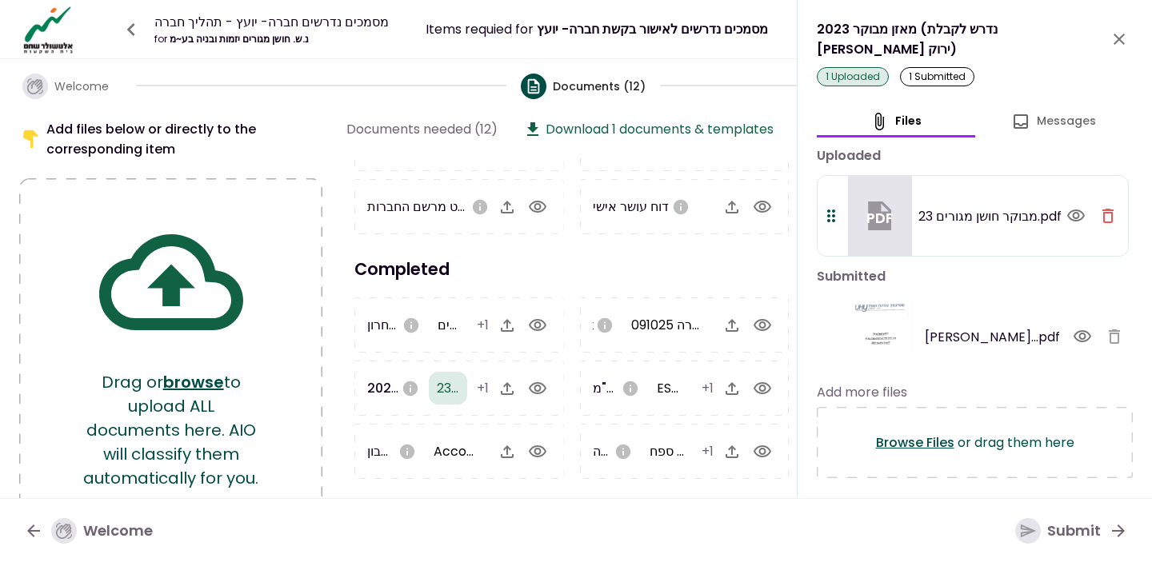  I want to click on svg: אנא העלו ריכוז יתרות עדכני בבנקים, בחברות אשראי חוץ בנקאיות ובחברות כרטיסי אשראי, so click(605, 325).